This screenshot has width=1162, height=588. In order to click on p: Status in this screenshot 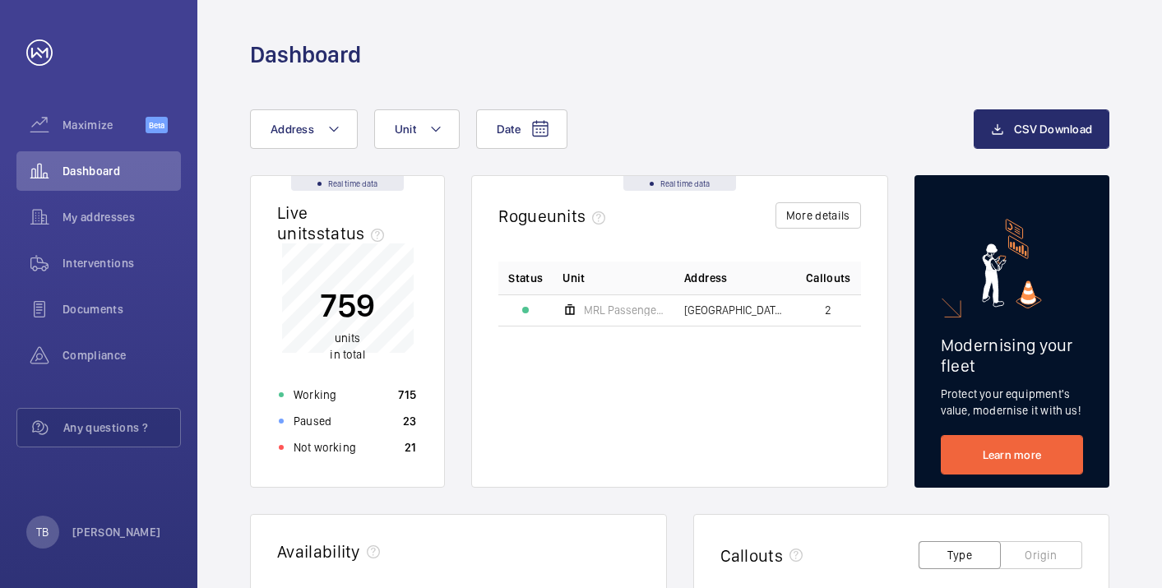, I will do `click(525, 278)`.